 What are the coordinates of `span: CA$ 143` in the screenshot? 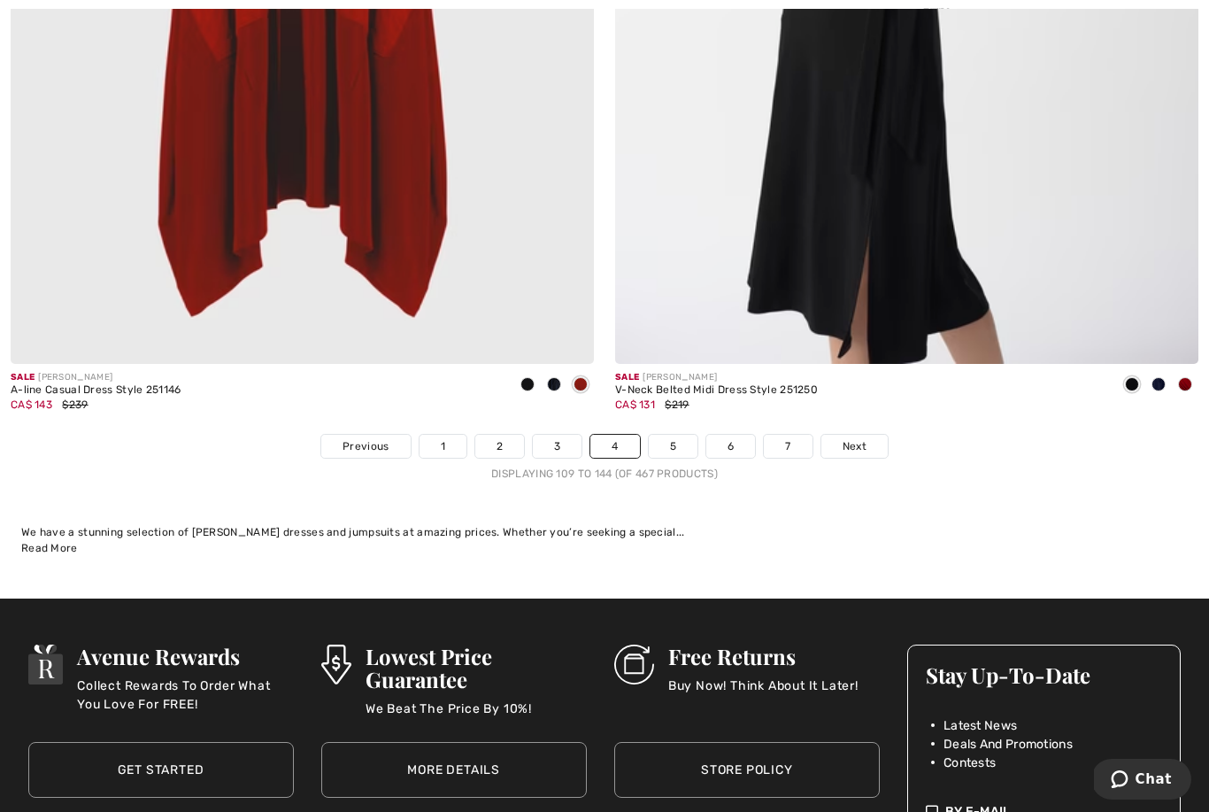 It's located at (31, 404).